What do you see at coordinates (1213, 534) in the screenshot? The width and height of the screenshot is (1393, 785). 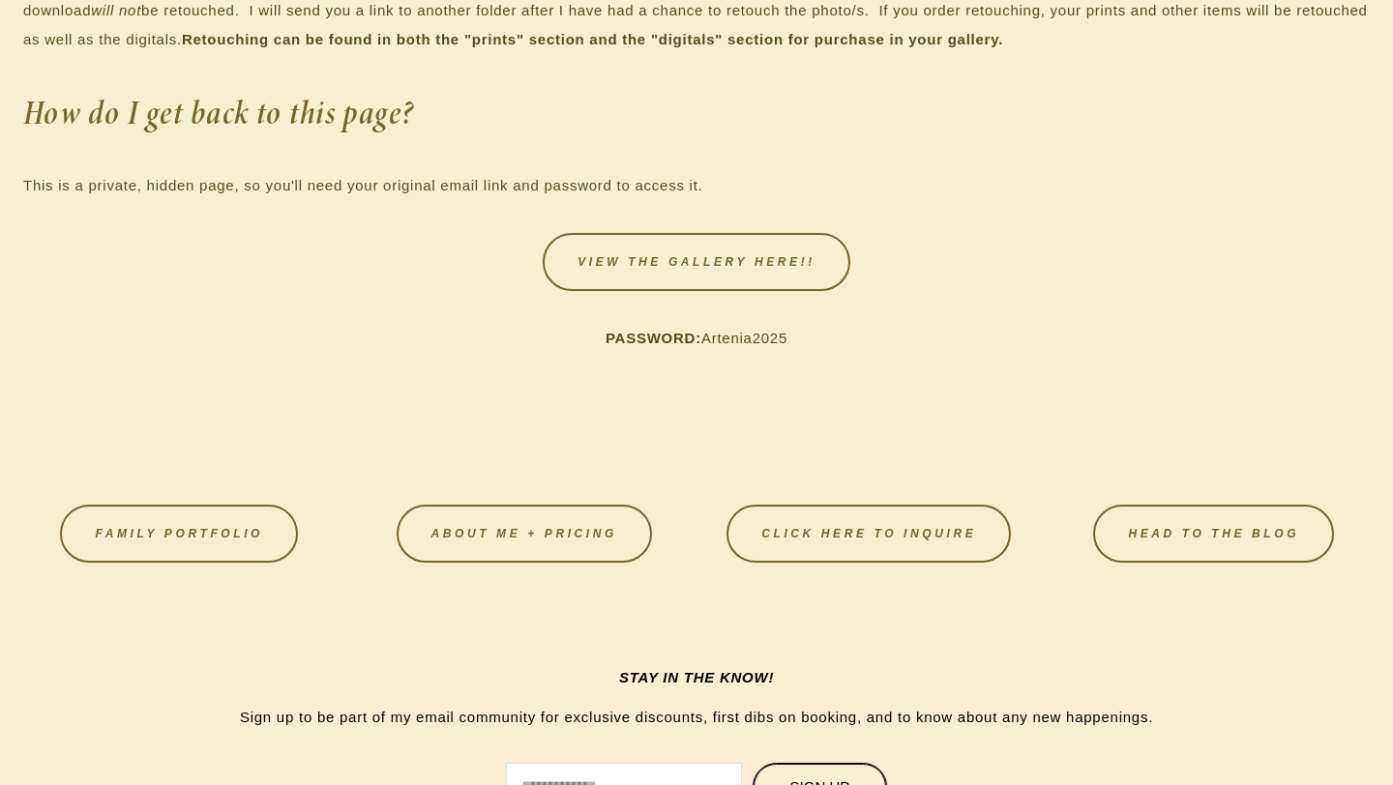 I see `a: HEAD TO THE BLOG` at bounding box center [1213, 534].